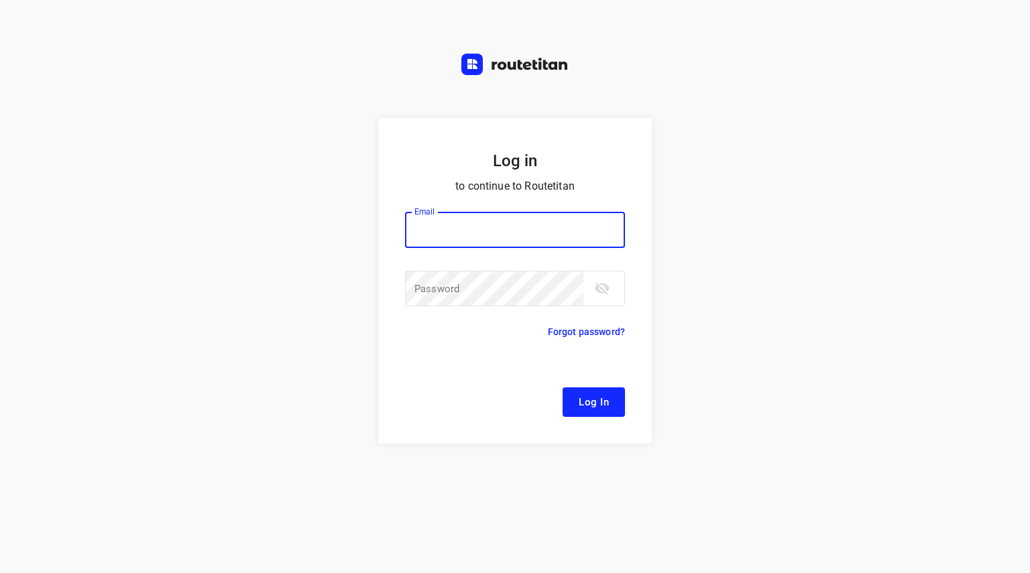 This screenshot has height=573, width=1030. Describe the element at coordinates (586, 332) in the screenshot. I see `p: Forgot password?` at that location.